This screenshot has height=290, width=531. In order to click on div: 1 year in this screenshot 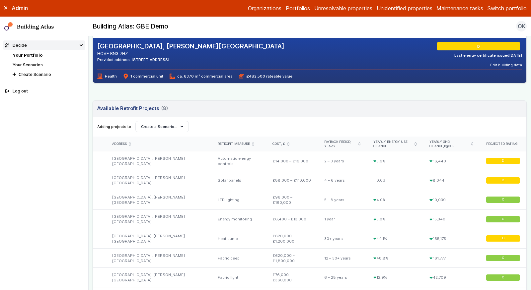, I will do `click(342, 219)`.